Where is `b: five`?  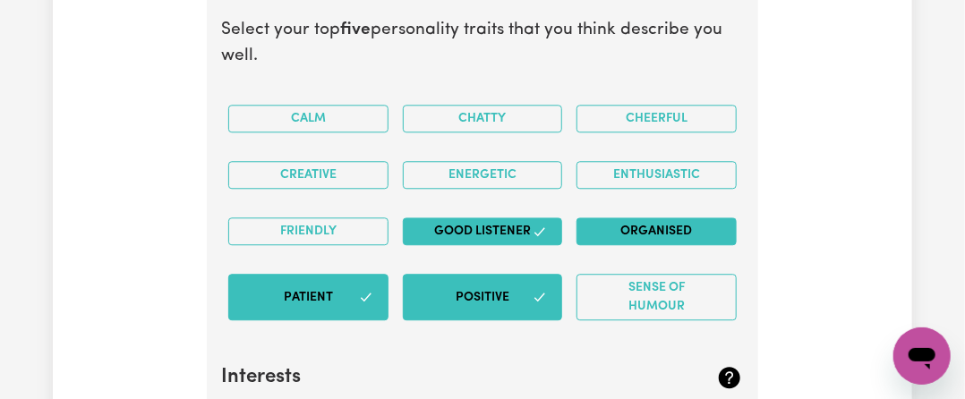 b: five is located at coordinates (355, 30).